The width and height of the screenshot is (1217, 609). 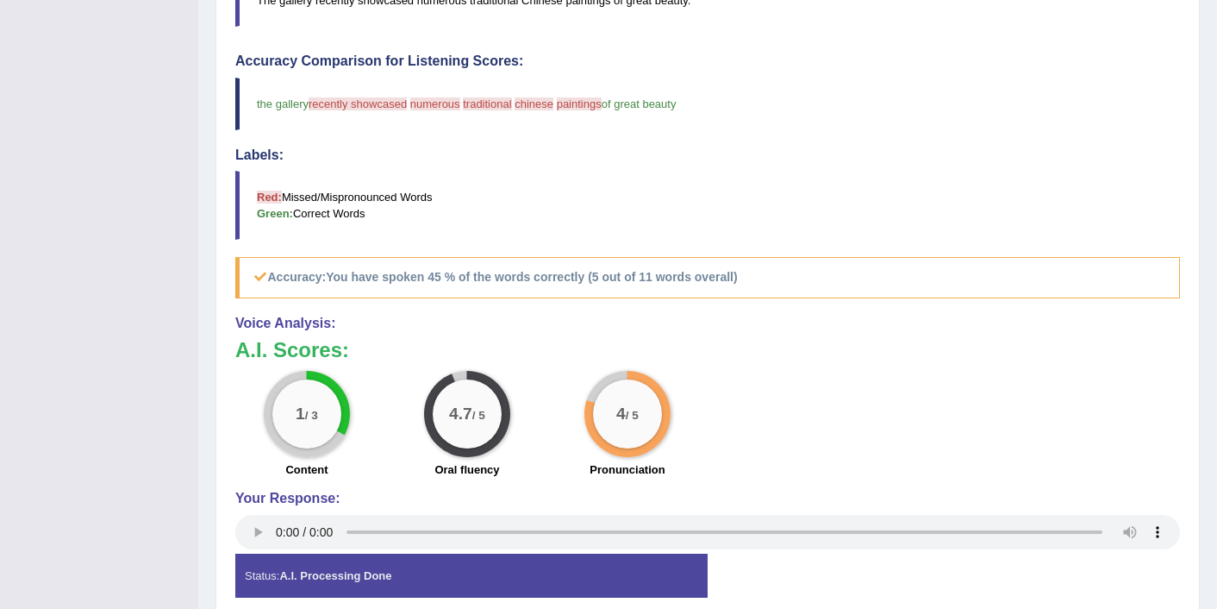 I want to click on big: 4, so click(x=621, y=414).